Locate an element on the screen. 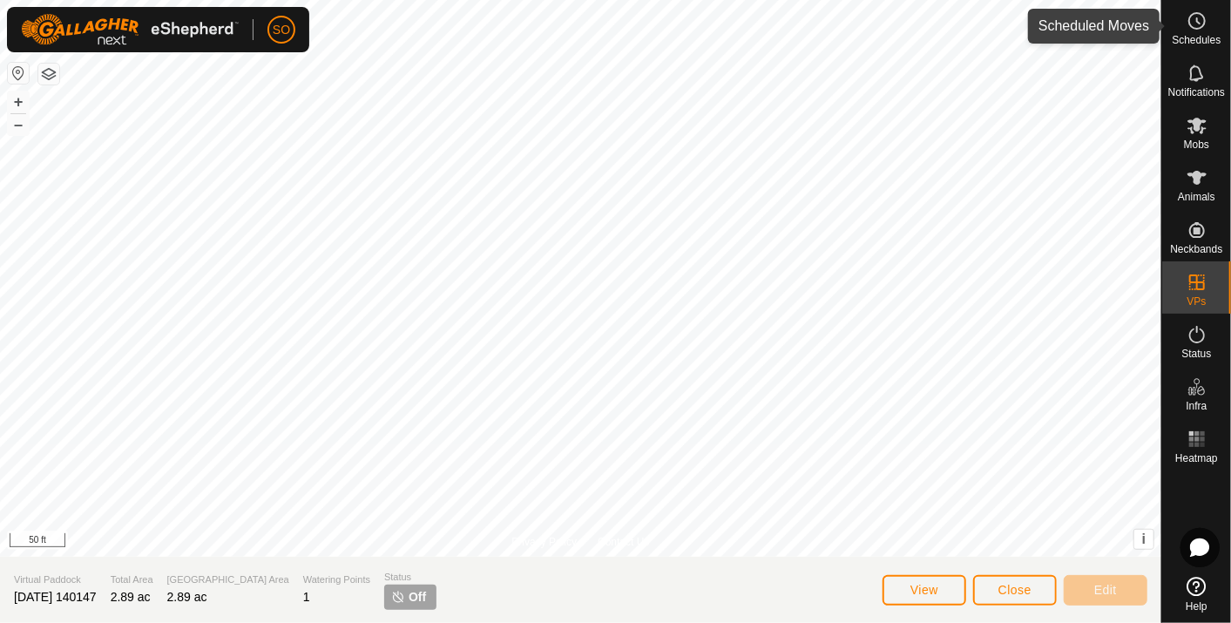 This screenshot has width=1231, height=623. span: VPs is located at coordinates (1196, 301).